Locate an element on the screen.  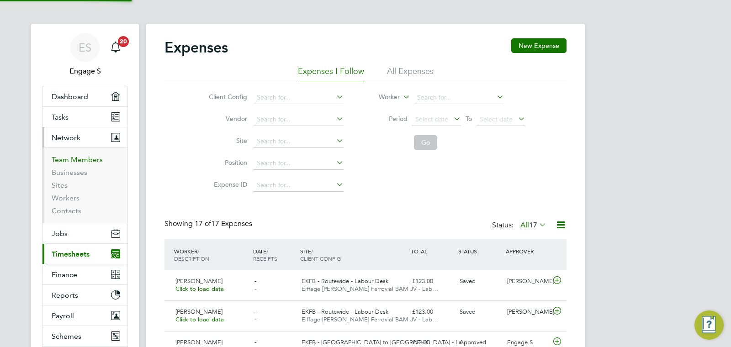
div: Showing is located at coordinates (209, 224).